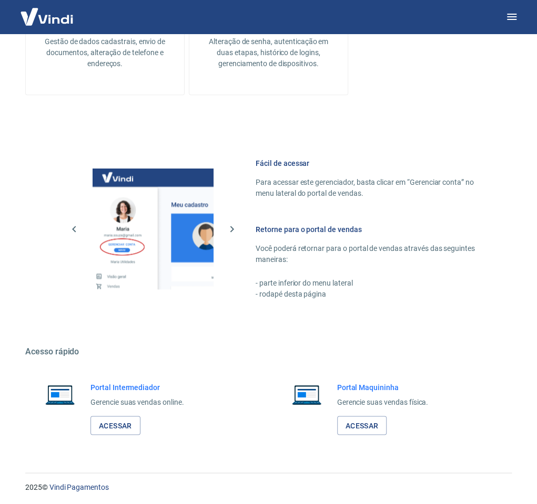  I want to click on p: 2025 ©, so click(268, 487).